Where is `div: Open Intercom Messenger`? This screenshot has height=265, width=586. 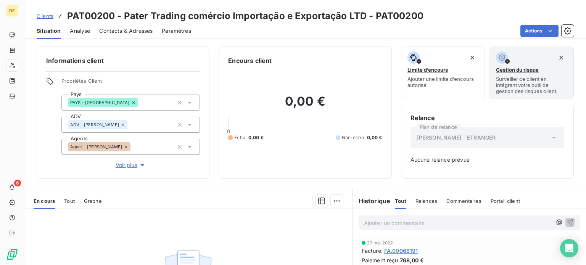 div: Open Intercom Messenger is located at coordinates (569, 248).